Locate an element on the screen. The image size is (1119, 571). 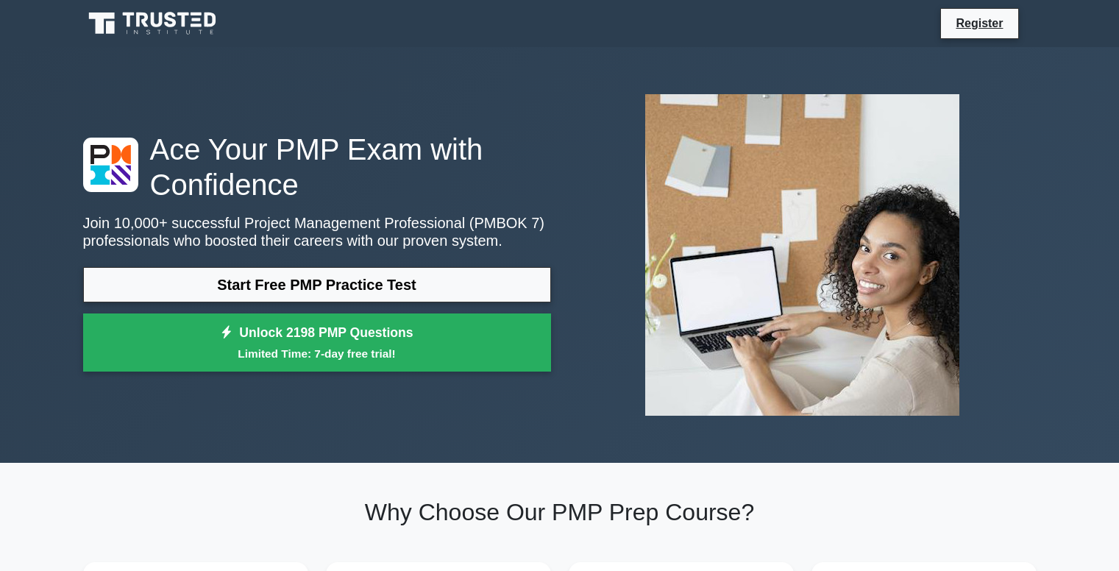
h2: Why Choose Our PMP Prep Course? is located at coordinates (560, 512).